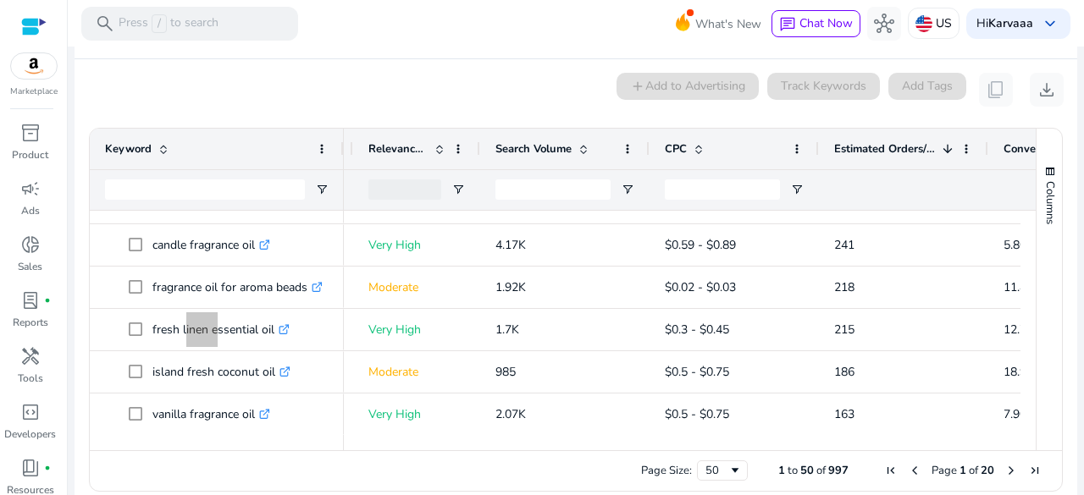  Describe the element at coordinates (510, 202) in the screenshot. I see `span: 2.27K` at that location.